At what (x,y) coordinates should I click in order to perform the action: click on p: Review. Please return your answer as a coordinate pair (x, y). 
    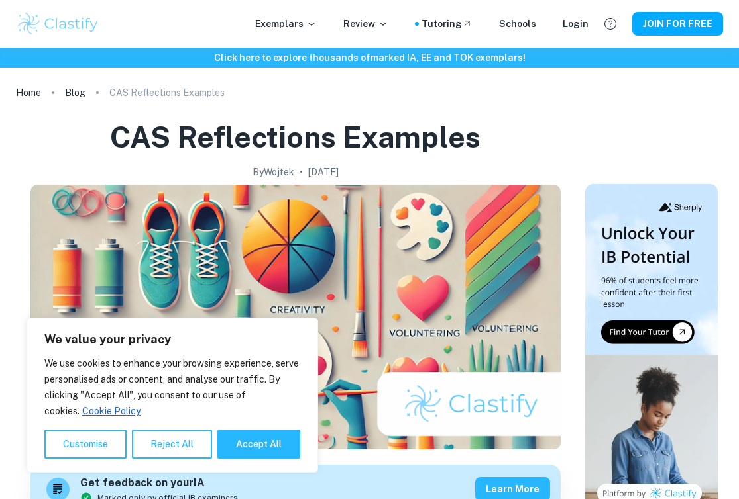
    Looking at the image, I should click on (366, 24).